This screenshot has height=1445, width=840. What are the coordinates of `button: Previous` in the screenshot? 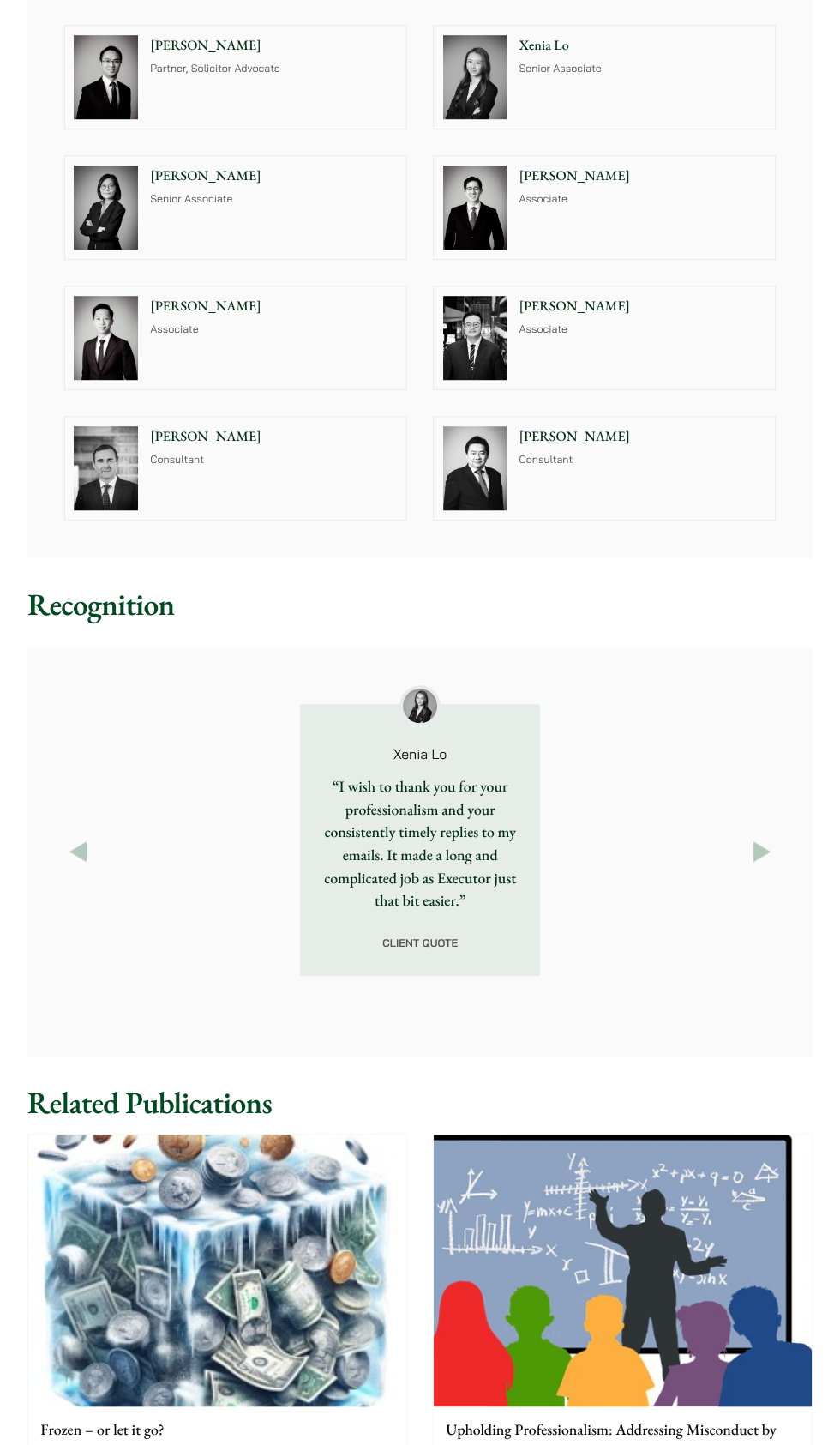 It's located at (78, 852).